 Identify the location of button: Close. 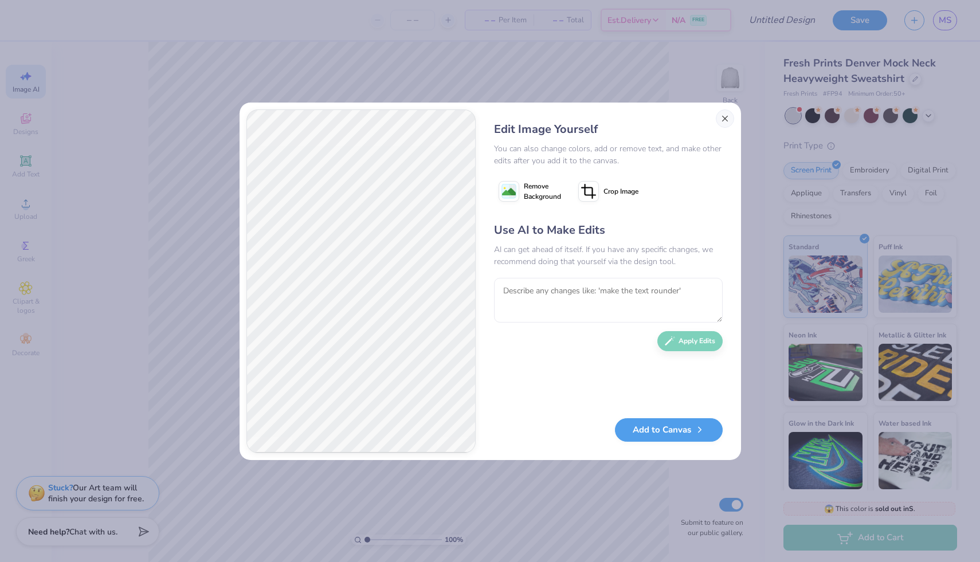
(725, 119).